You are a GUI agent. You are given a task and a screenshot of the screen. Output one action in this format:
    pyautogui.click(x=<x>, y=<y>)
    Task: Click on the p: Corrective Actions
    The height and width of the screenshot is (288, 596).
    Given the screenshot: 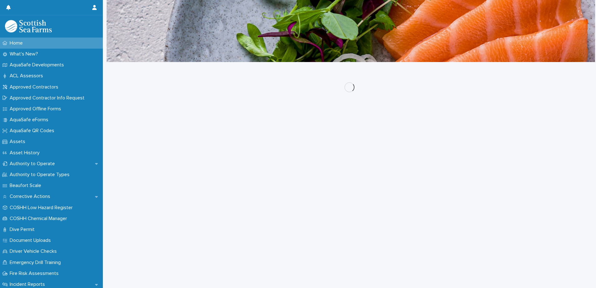 What is the action you would take?
    pyautogui.click(x=31, y=197)
    